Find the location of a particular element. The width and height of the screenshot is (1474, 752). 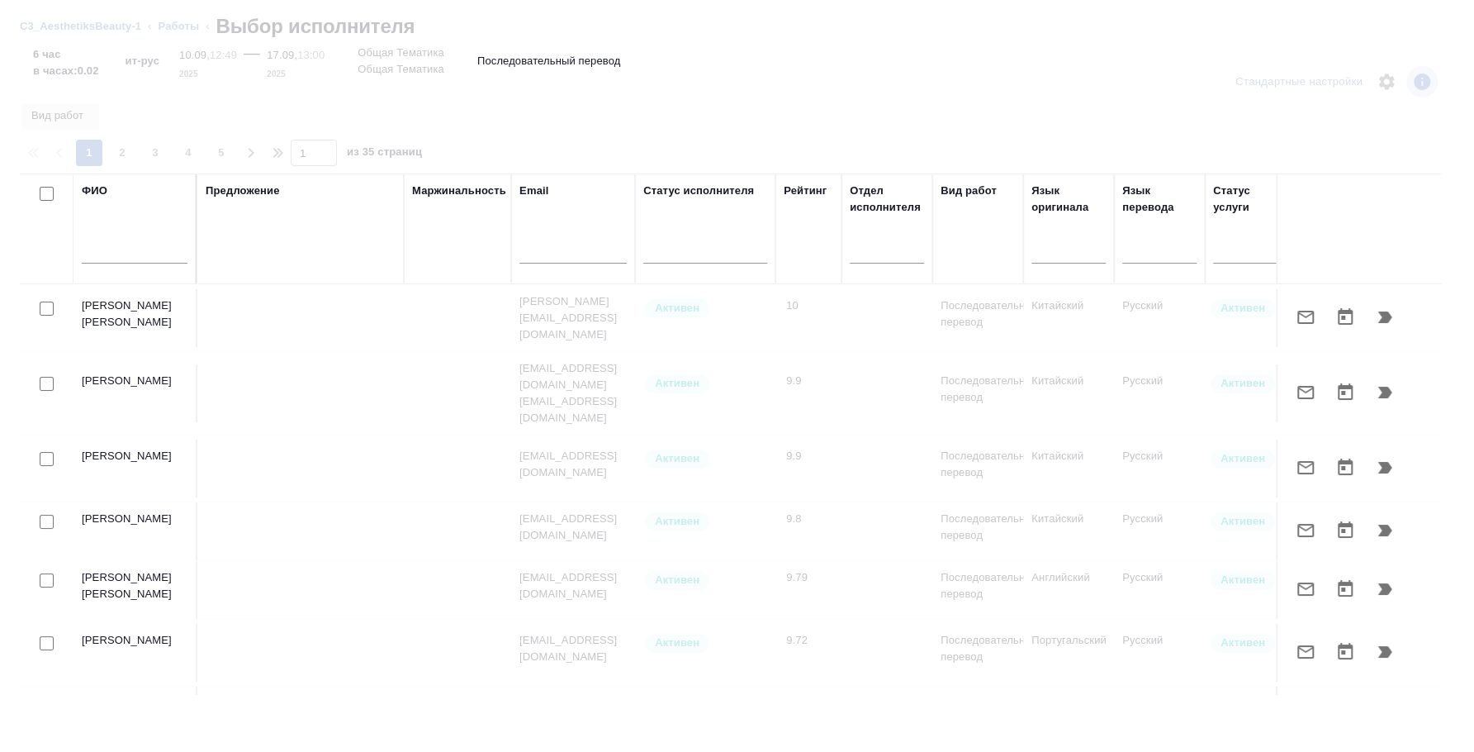

div: ФИО is located at coordinates (94, 191).